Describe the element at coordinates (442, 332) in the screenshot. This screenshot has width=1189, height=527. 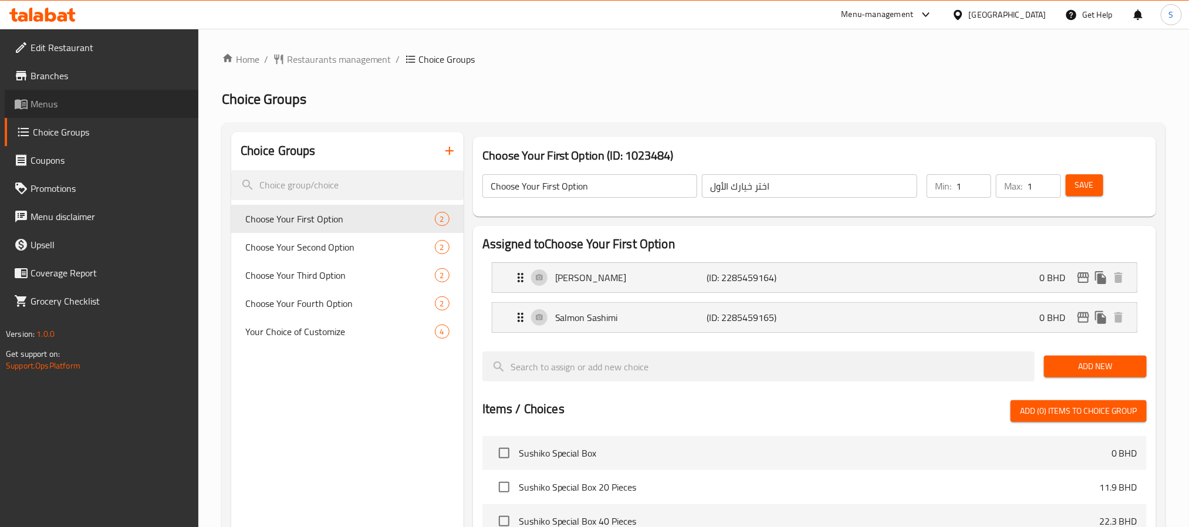
I see `span: 4` at that location.